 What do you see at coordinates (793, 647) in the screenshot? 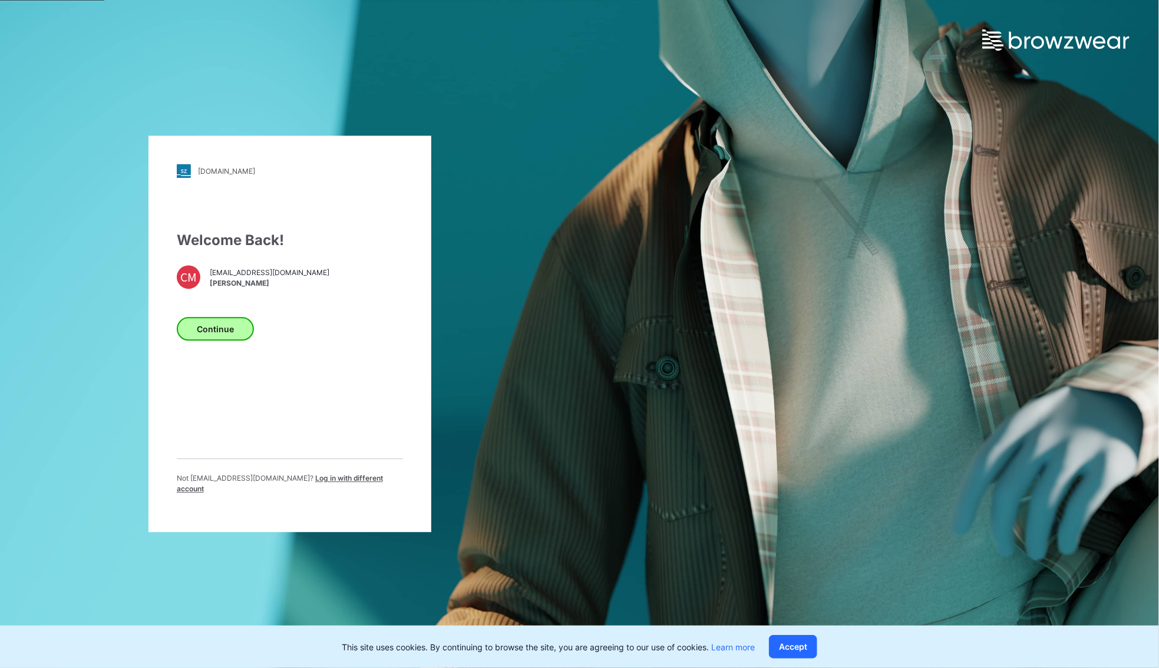
I see `button: Accept` at bounding box center [793, 647].